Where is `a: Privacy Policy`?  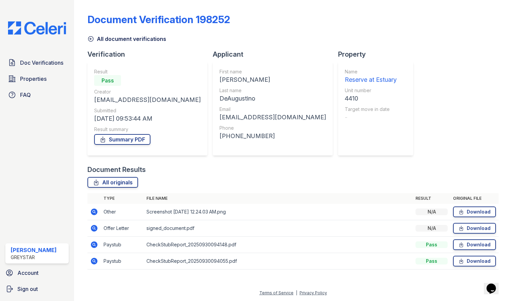
a: Privacy Policy is located at coordinates (313, 293).